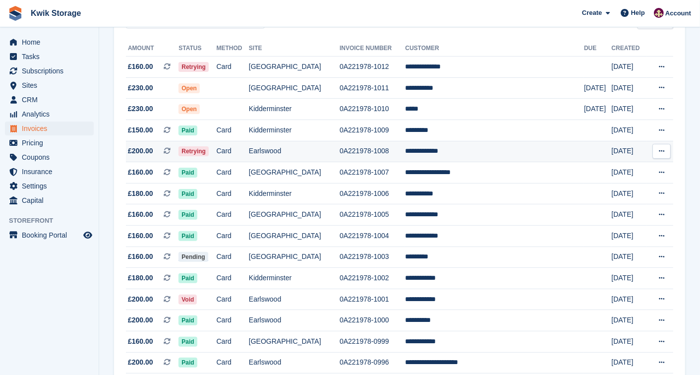 This screenshot has width=700, height=375. What do you see at coordinates (630, 49) in the screenshot?
I see `th: Created` at bounding box center [630, 49].